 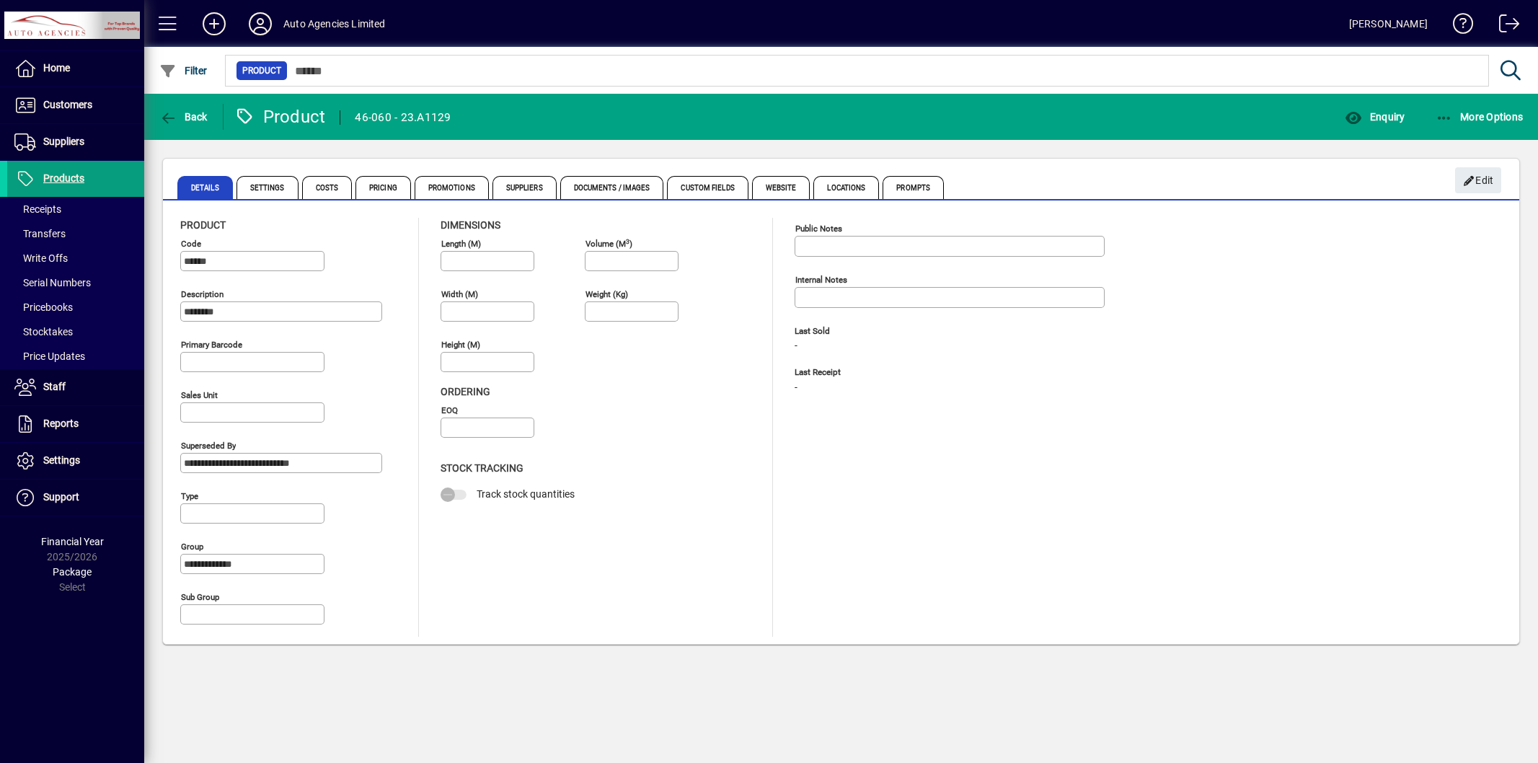 I want to click on mat-label: Width (m), so click(x=459, y=294).